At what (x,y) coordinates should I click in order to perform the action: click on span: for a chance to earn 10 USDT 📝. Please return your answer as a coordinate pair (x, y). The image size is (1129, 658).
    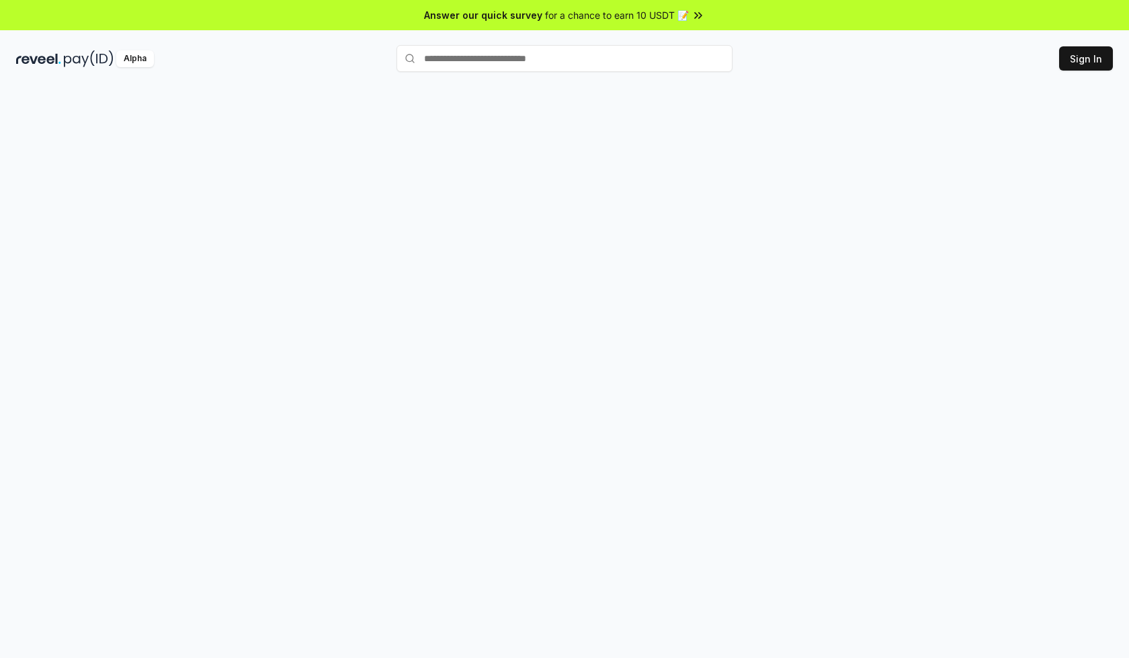
    Looking at the image, I should click on (617, 15).